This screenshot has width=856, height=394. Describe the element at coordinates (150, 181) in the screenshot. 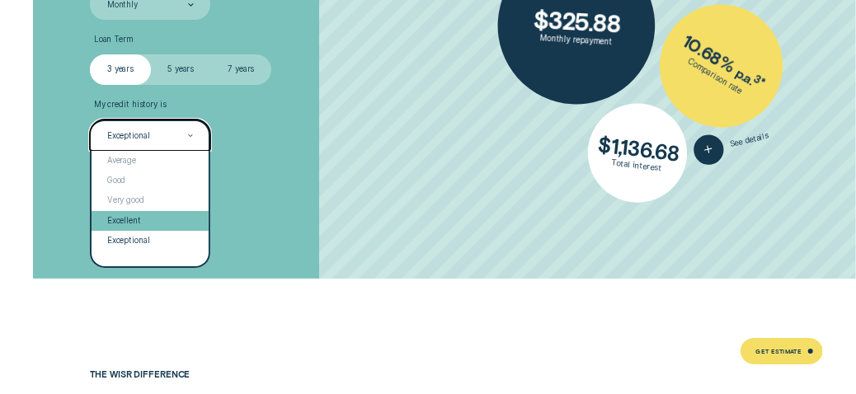

I see `div: Good` at that location.